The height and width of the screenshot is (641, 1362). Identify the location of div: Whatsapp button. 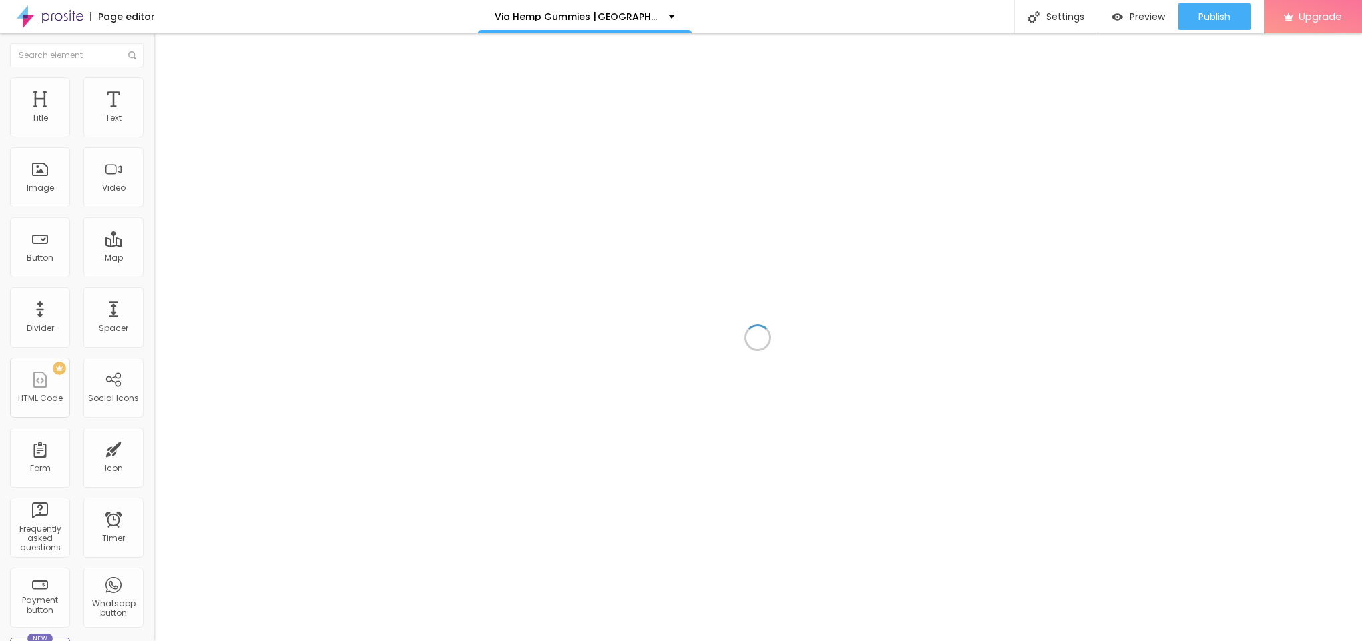
(113, 609).